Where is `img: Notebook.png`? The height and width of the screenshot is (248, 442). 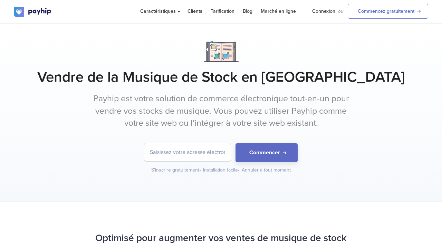 img: Notebook.png is located at coordinates (221, 51).